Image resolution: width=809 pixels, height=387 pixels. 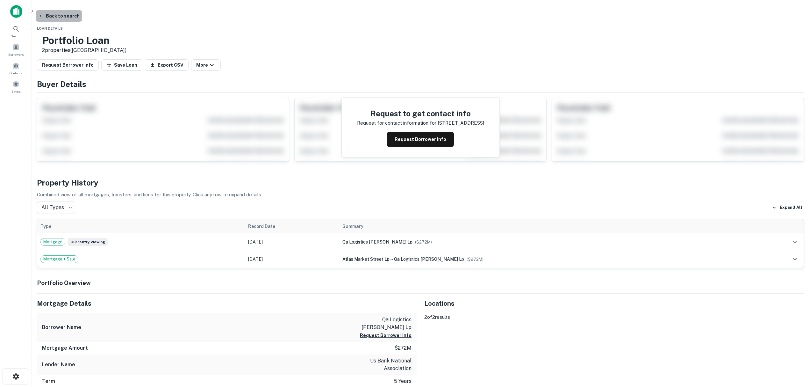 I want to click on p: 5 years, so click(x=403, y=381).